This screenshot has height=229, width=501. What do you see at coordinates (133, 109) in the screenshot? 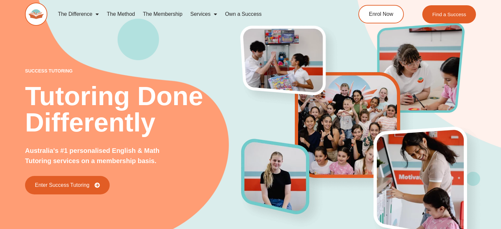
I see `h2: Tutoring Done Differently` at bounding box center [133, 109].